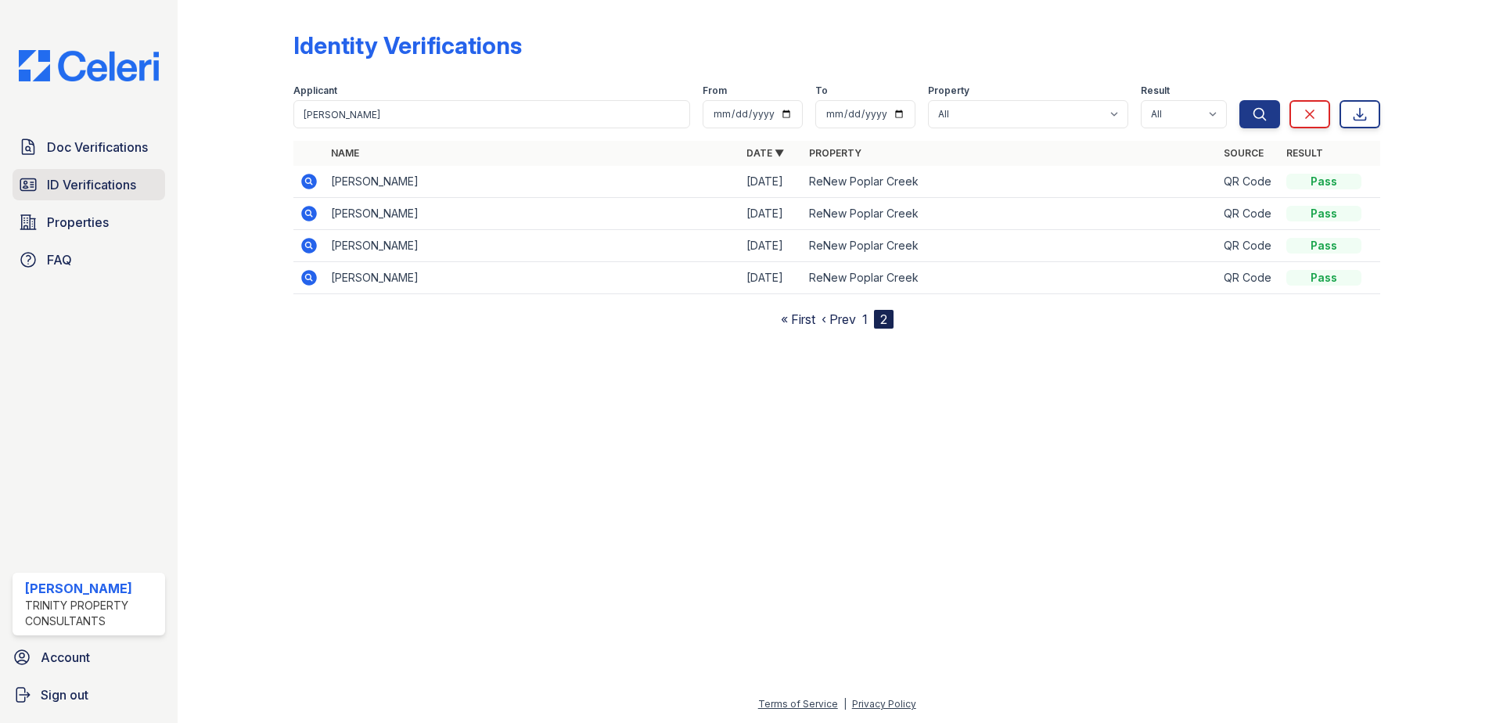 The width and height of the screenshot is (1496, 723). Describe the element at coordinates (88, 222) in the screenshot. I see `a: Properties` at that location.